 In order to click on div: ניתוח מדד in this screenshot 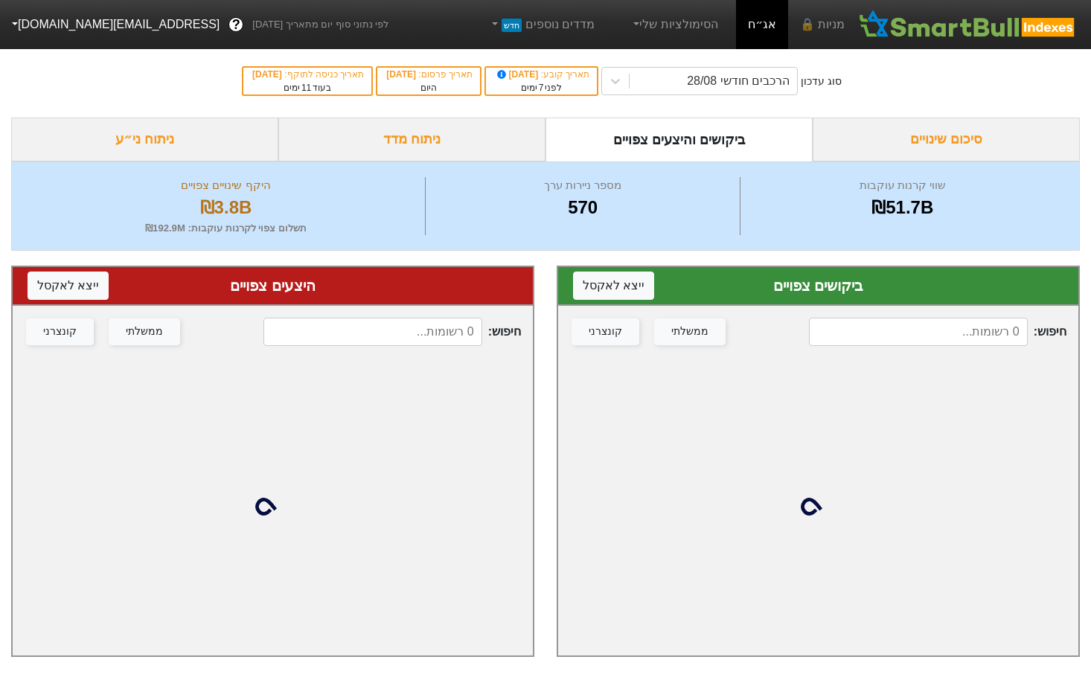, I will do `click(412, 139)`.